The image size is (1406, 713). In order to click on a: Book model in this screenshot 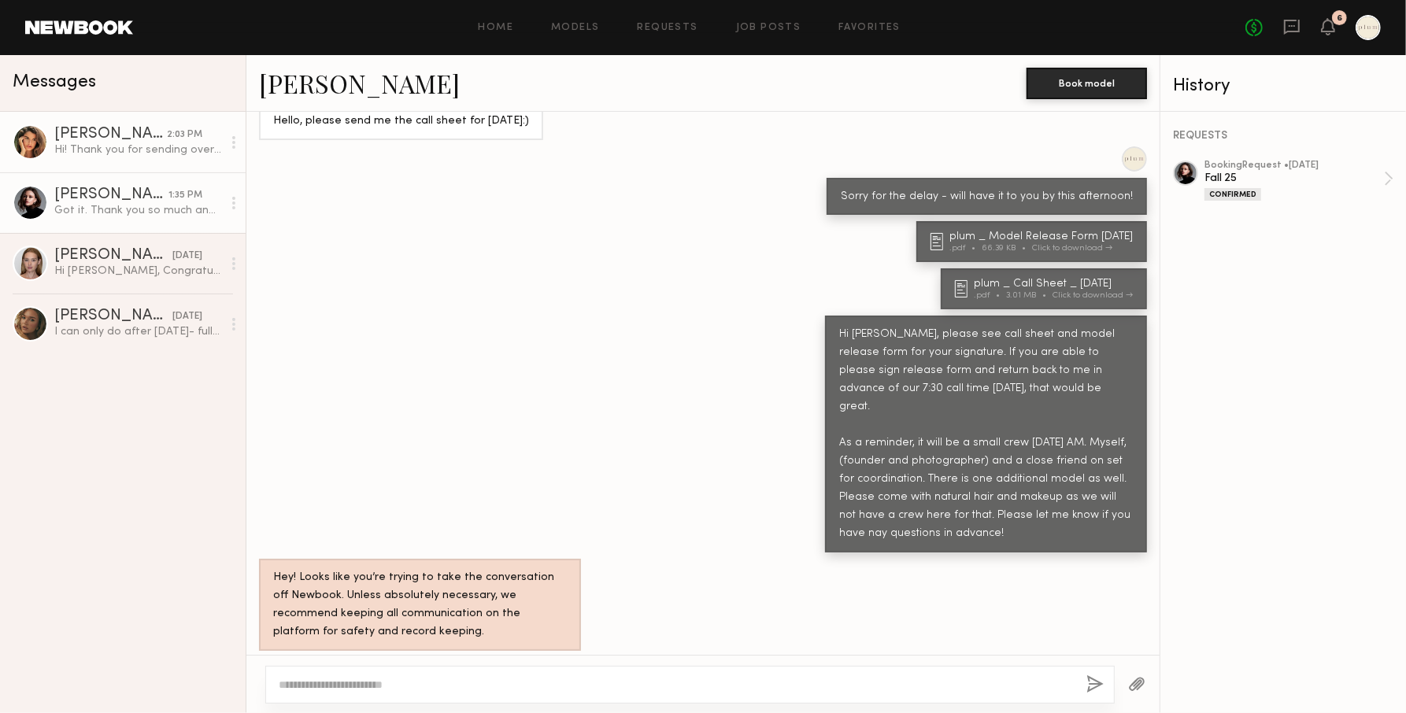, I will do `click(1087, 82)`.